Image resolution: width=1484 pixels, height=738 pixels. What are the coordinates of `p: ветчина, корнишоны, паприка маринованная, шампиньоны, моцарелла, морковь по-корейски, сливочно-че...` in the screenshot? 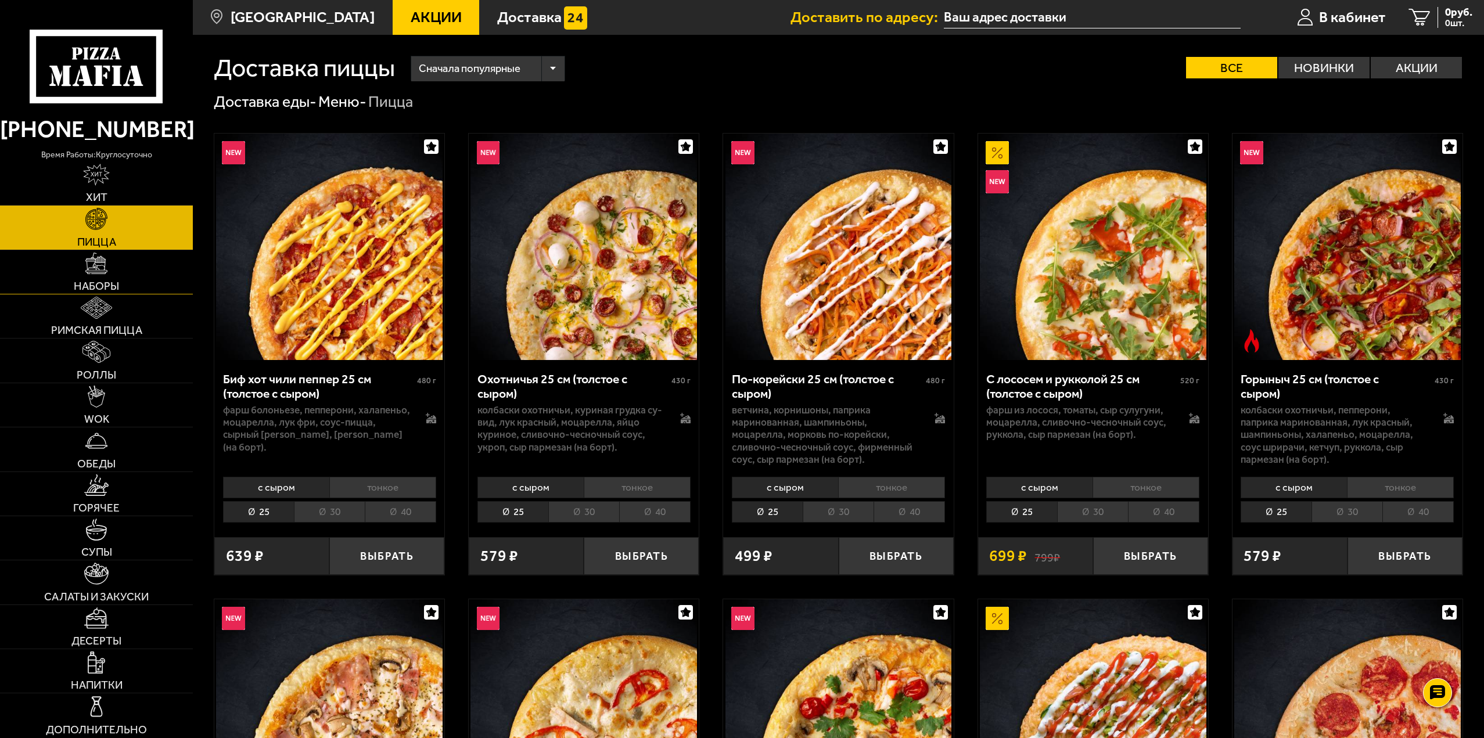 It's located at (825, 435).